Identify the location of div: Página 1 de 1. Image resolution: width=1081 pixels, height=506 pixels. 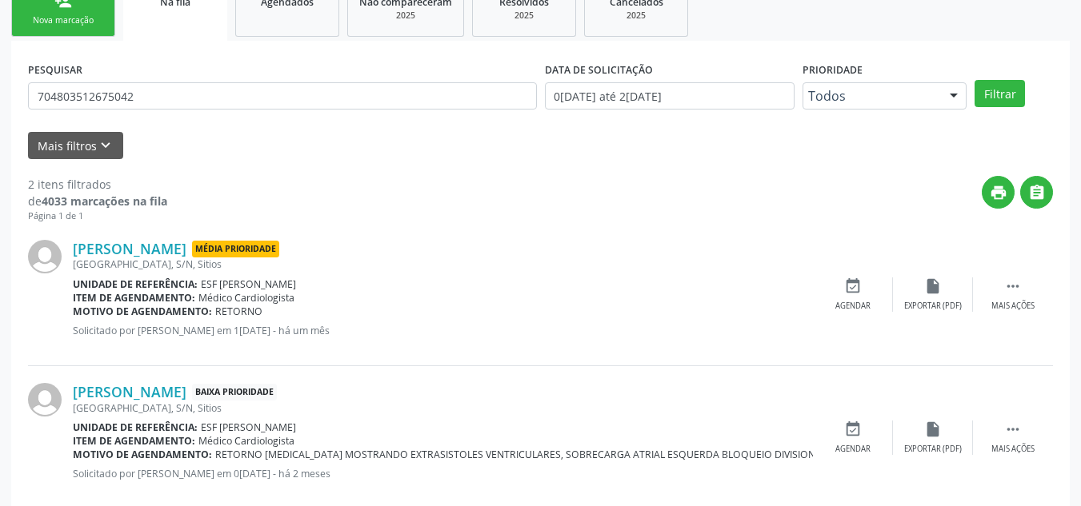
(98, 216).